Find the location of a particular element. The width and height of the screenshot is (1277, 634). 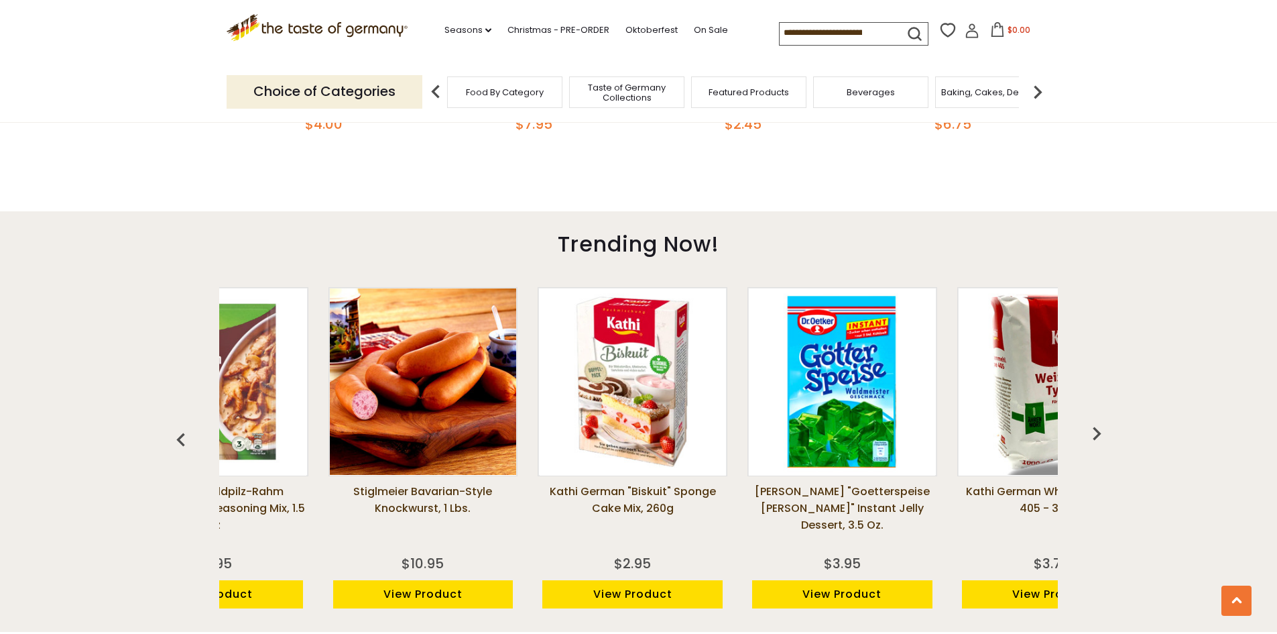

a: Kathi German "Biskuit" Sponge Cake Mix, 260g is located at coordinates (632, 516).